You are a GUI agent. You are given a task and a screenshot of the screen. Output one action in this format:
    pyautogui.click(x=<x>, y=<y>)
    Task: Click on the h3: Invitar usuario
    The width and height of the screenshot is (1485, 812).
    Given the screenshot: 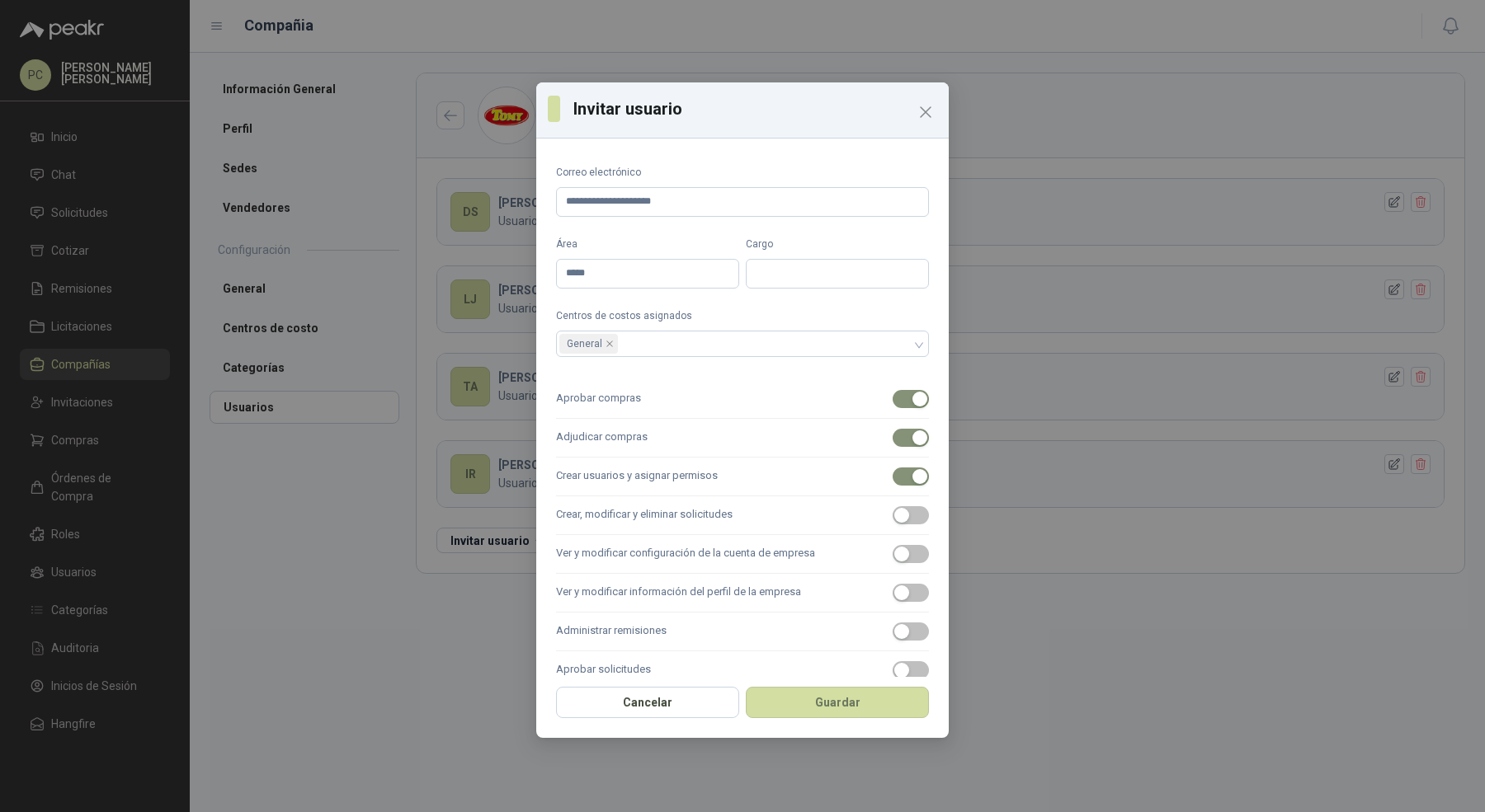 What is the action you would take?
    pyautogui.click(x=755, y=109)
    